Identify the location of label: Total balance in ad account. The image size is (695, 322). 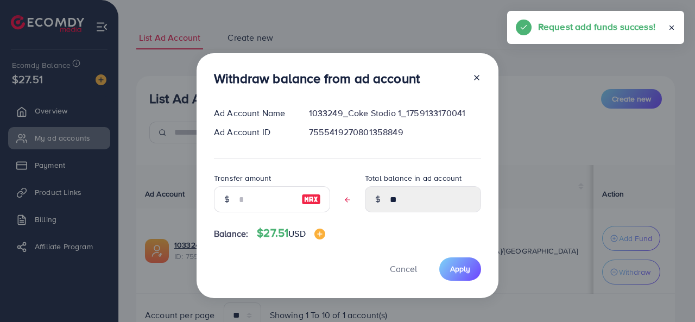
(413, 178).